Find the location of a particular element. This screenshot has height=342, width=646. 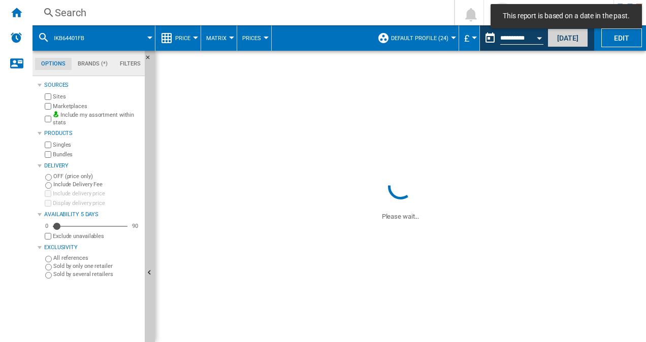

input: Singles is located at coordinates (48, 145).